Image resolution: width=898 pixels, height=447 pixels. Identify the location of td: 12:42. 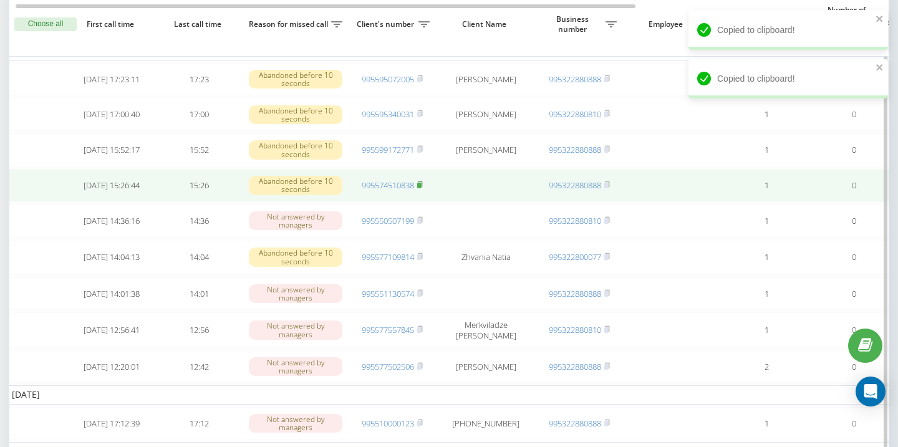
(199, 367).